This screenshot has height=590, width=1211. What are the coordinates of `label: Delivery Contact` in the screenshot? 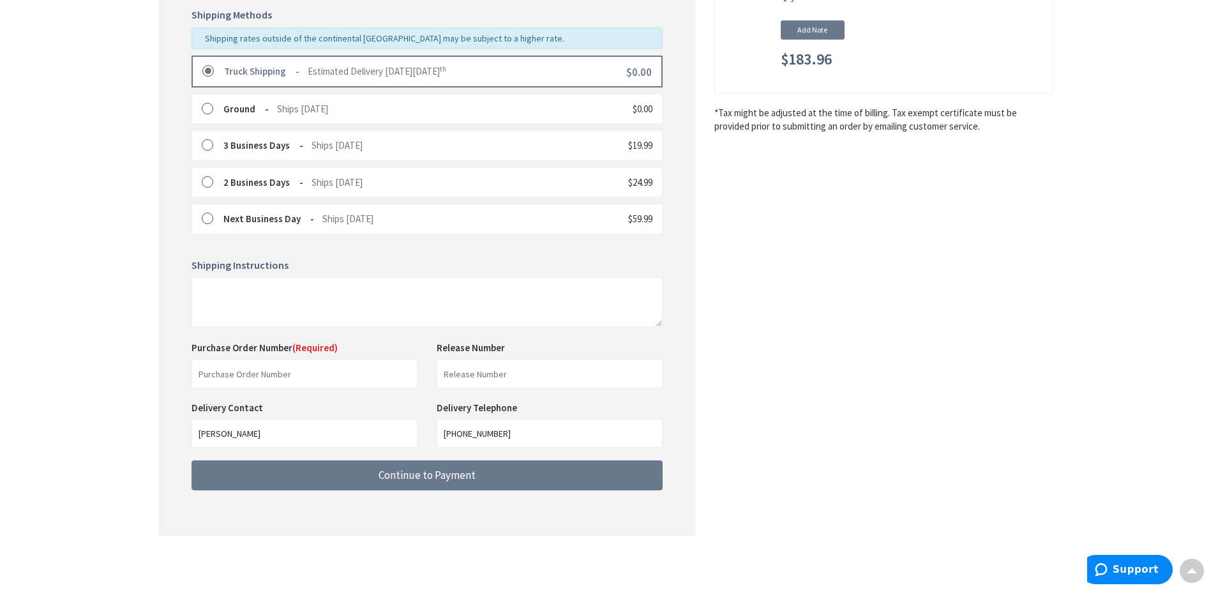 It's located at (229, 407).